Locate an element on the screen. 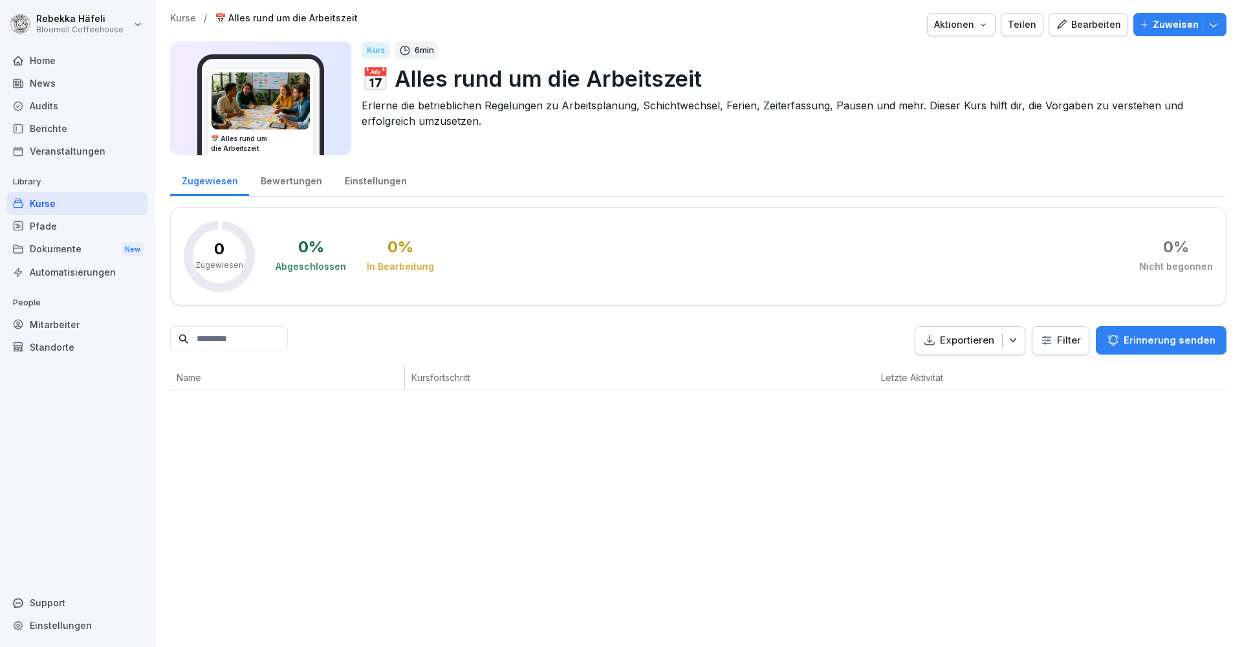 Image resolution: width=1242 pixels, height=647 pixels. a: Berichte is located at coordinates (77, 128).